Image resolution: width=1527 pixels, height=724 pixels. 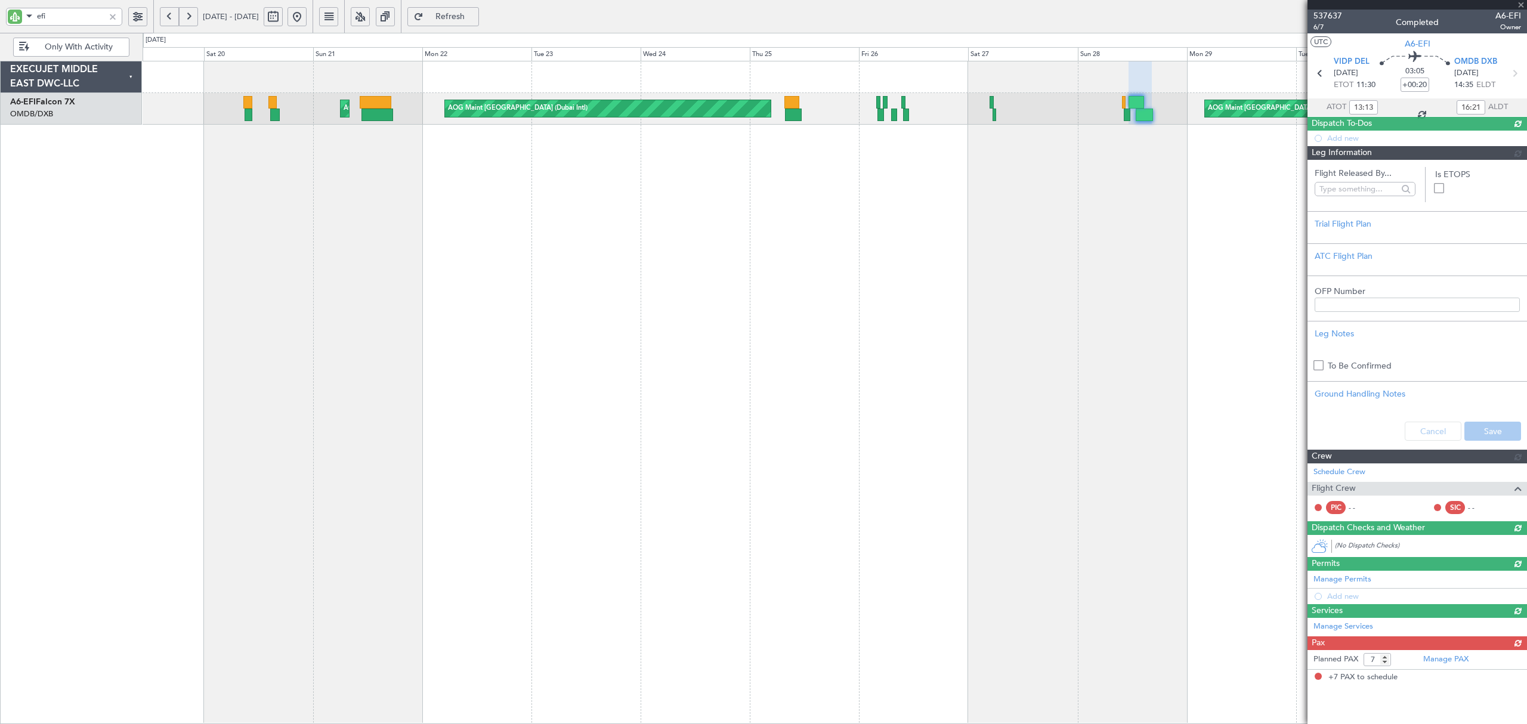 I want to click on div: Fri 26, so click(x=913, y=54).